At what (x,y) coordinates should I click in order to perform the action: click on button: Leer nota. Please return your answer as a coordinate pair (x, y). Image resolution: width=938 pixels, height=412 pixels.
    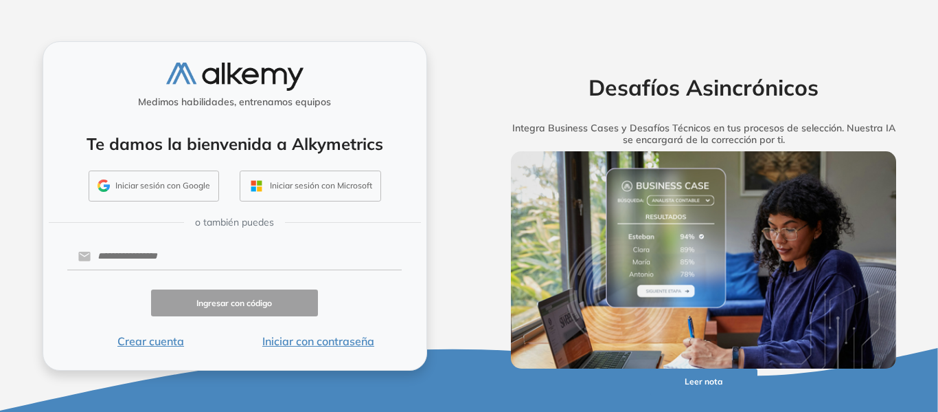
    Looking at the image, I should click on (704, 381).